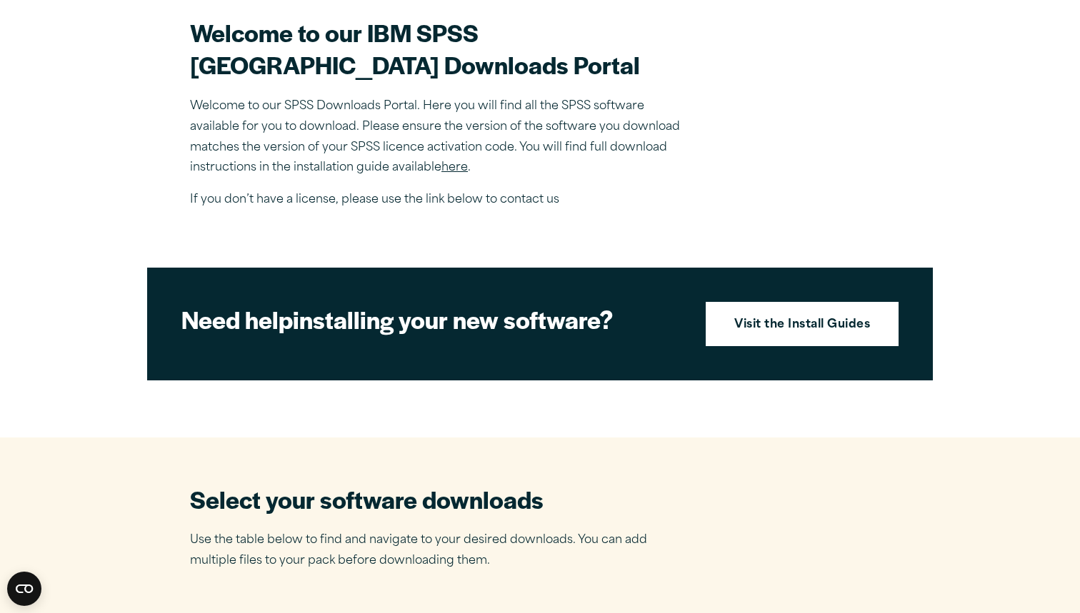  What do you see at coordinates (429, 499) in the screenshot?
I see `h2: Select your software downloads` at bounding box center [429, 499].